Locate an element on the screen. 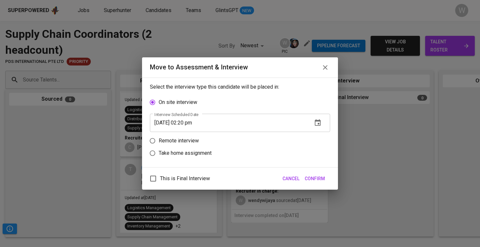 The image size is (480, 247). span: Cancel is located at coordinates (291, 179).